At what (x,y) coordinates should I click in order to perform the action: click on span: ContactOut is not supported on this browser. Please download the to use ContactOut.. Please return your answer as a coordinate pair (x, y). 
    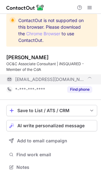
    Looking at the image, I should click on (52, 30).